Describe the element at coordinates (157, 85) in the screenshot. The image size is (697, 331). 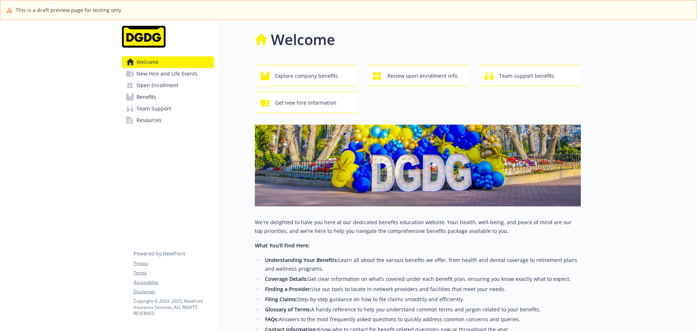
I see `span: Open Enrollment` at that location.